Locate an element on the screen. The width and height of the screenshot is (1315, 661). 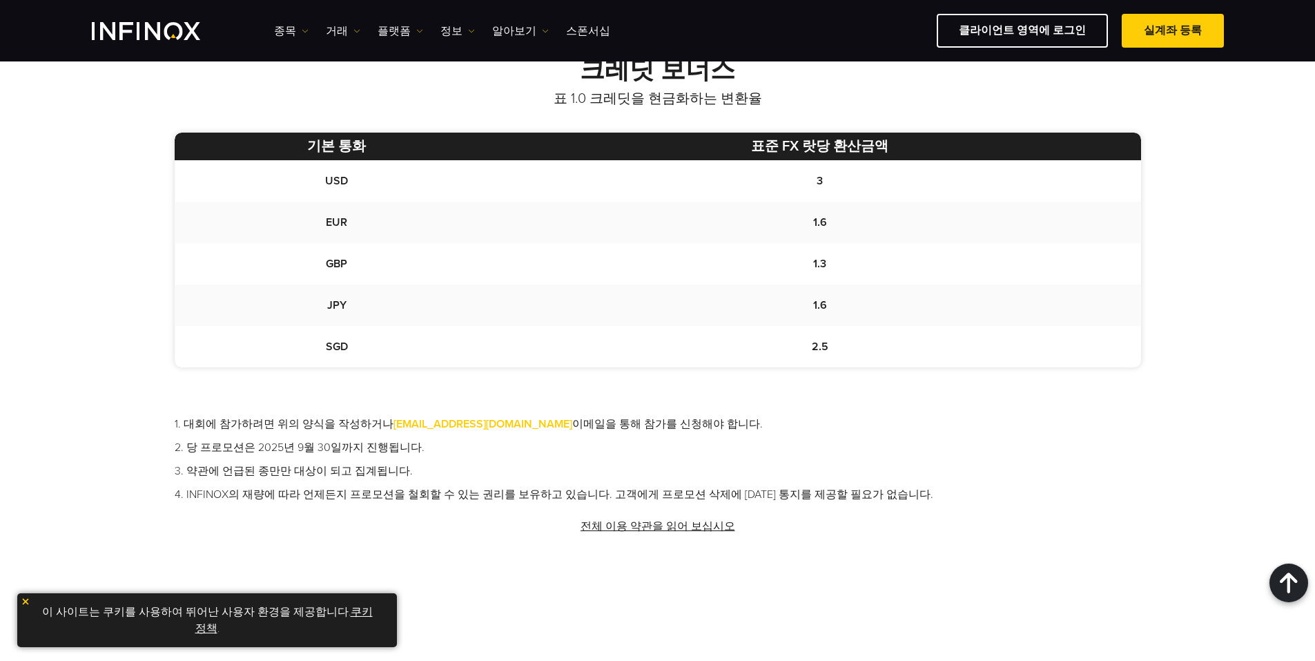
strong: 크레딧 보너스 is located at coordinates (657, 70).